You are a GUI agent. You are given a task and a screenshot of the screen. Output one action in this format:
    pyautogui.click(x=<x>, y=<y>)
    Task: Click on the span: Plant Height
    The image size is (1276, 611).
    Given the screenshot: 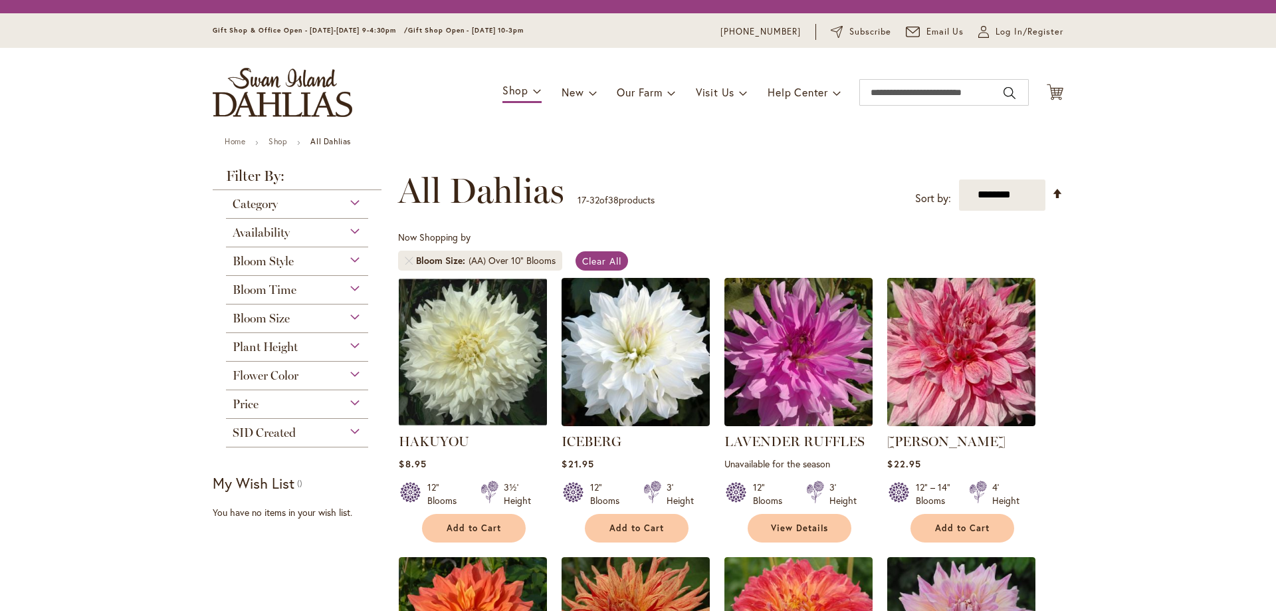 What is the action you would take?
    pyautogui.click(x=265, y=347)
    